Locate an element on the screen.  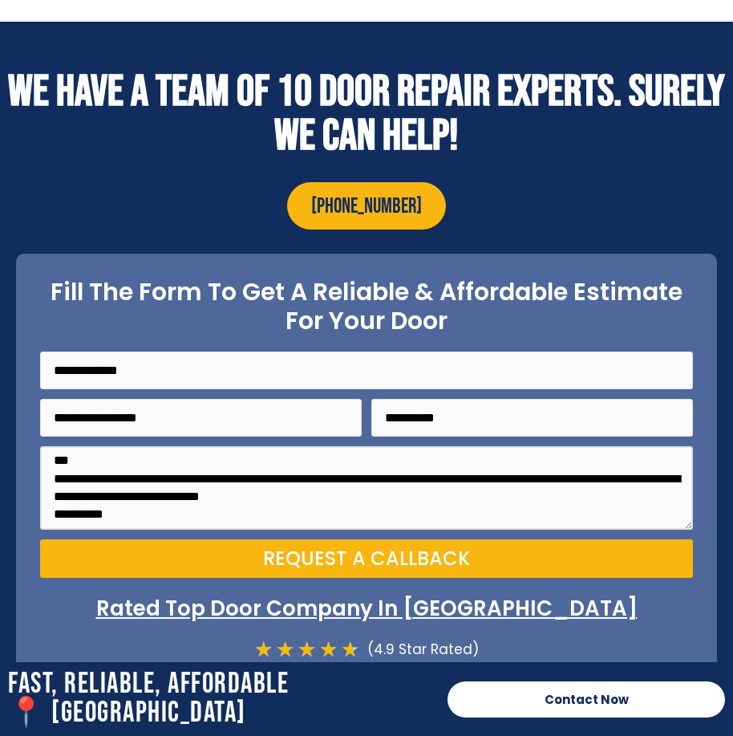
h2: Fill The Form To Get A Reliable & Affordable Estimate For Your Door is located at coordinates (367, 306).